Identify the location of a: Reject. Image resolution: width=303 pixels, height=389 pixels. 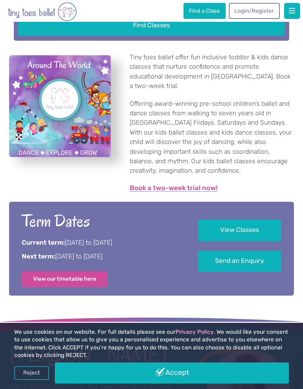
(32, 373).